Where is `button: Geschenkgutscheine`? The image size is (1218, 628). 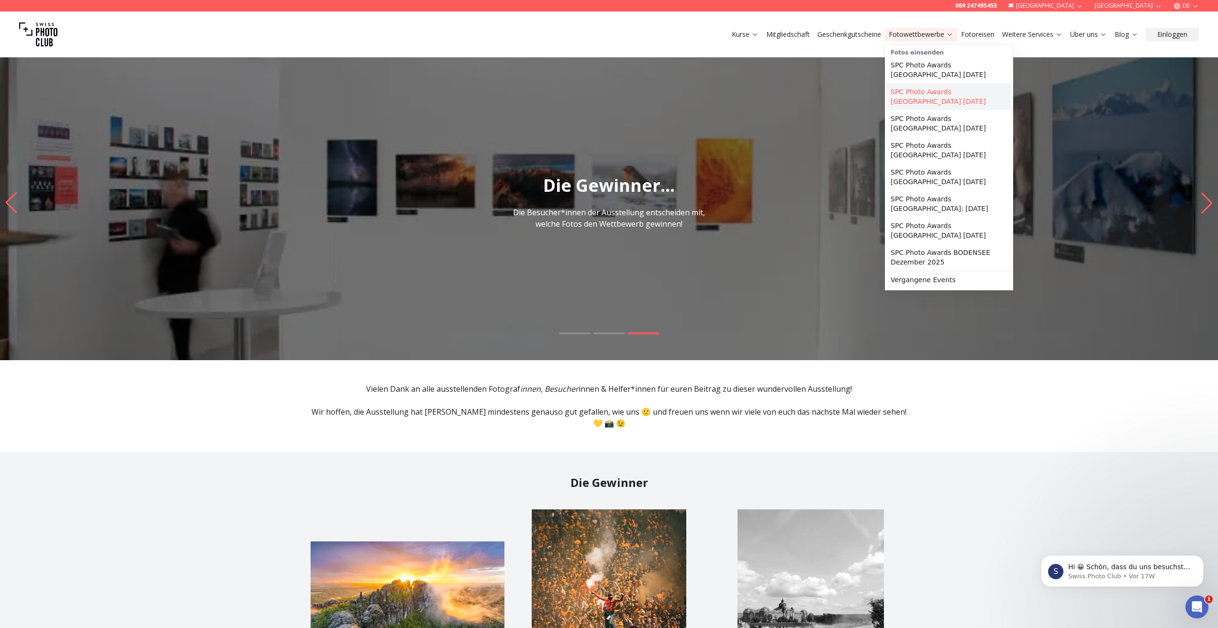
button: Geschenkgutscheine is located at coordinates (849, 34).